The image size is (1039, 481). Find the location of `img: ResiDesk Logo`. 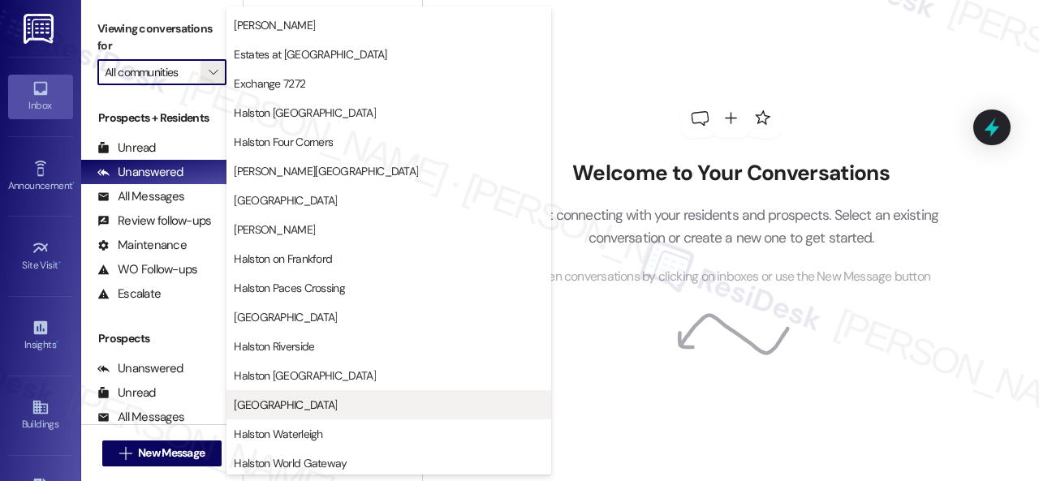

img: ResiDesk Logo is located at coordinates (40, 28).